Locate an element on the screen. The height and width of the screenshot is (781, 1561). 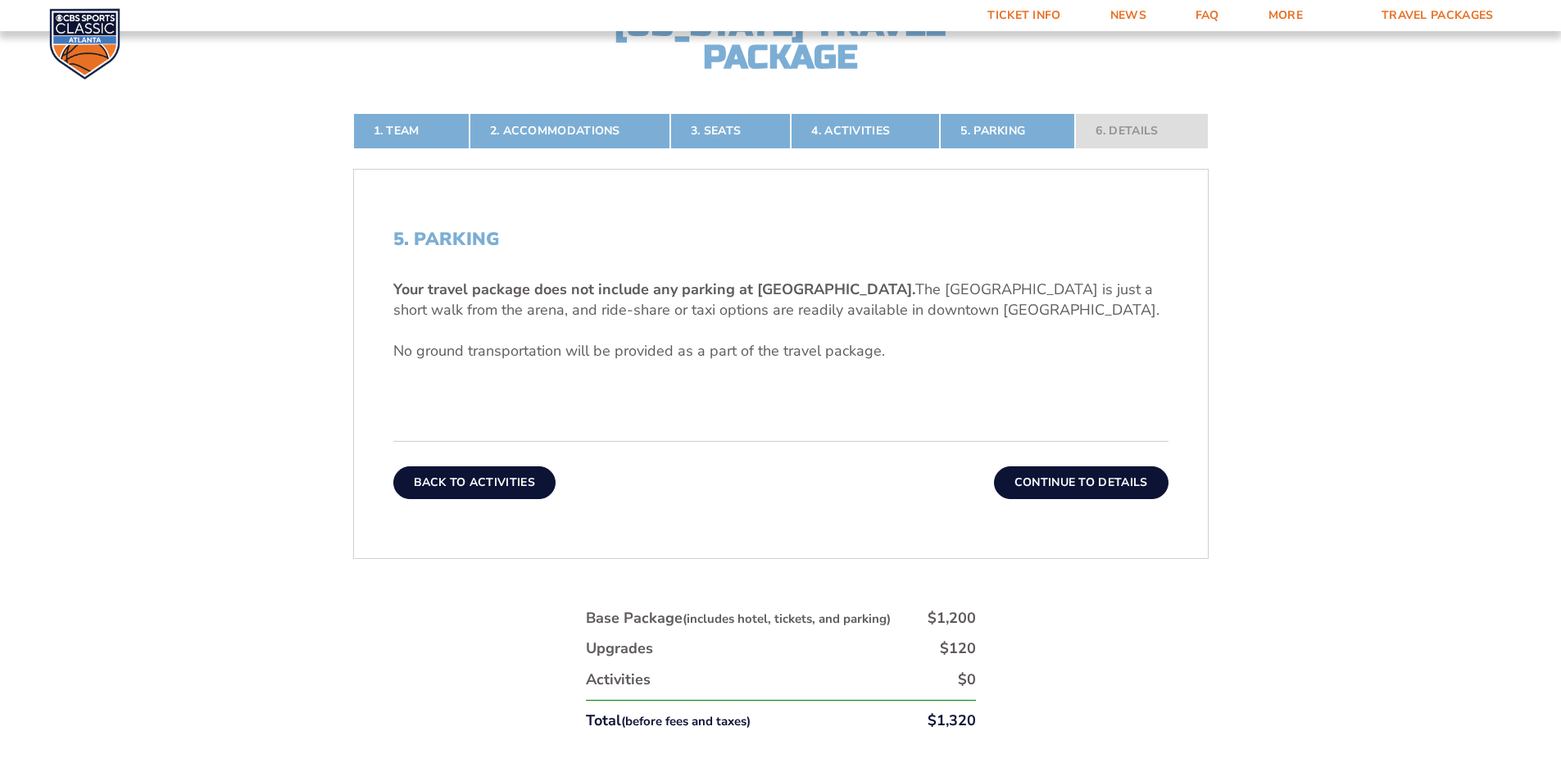
small: (before fees and taxes) is located at coordinates (686, 721).